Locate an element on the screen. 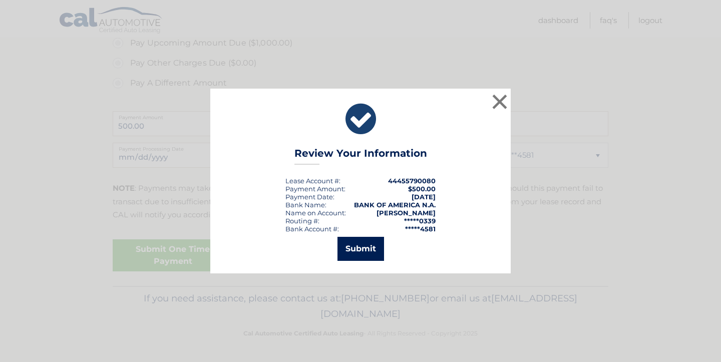 The width and height of the screenshot is (721, 362). div: Payment Amount: is located at coordinates (315, 189).